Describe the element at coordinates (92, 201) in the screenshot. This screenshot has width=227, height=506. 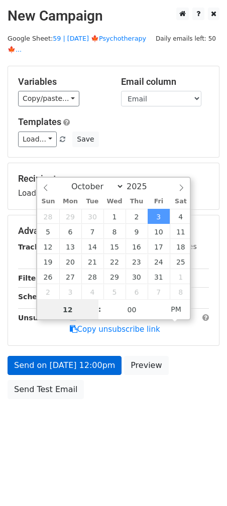
I see `span: Tue` at that location.